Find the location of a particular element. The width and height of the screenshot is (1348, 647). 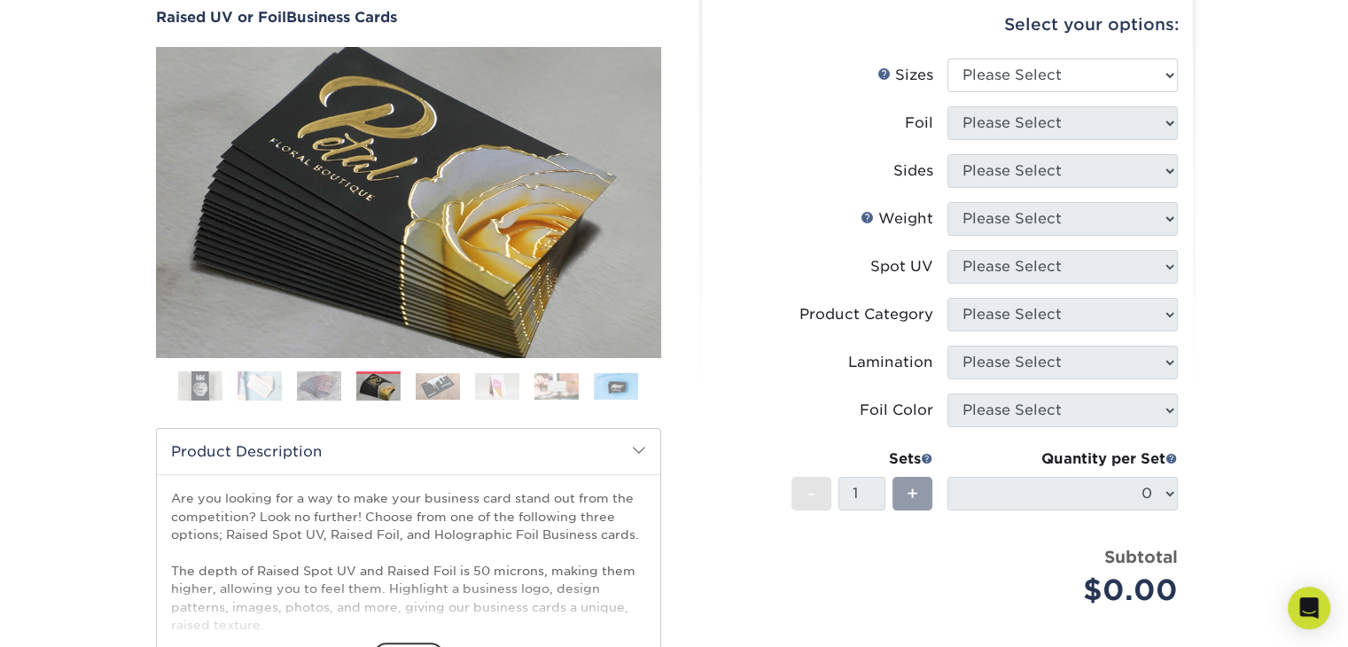

h1: Business Cards is located at coordinates (409, 17).